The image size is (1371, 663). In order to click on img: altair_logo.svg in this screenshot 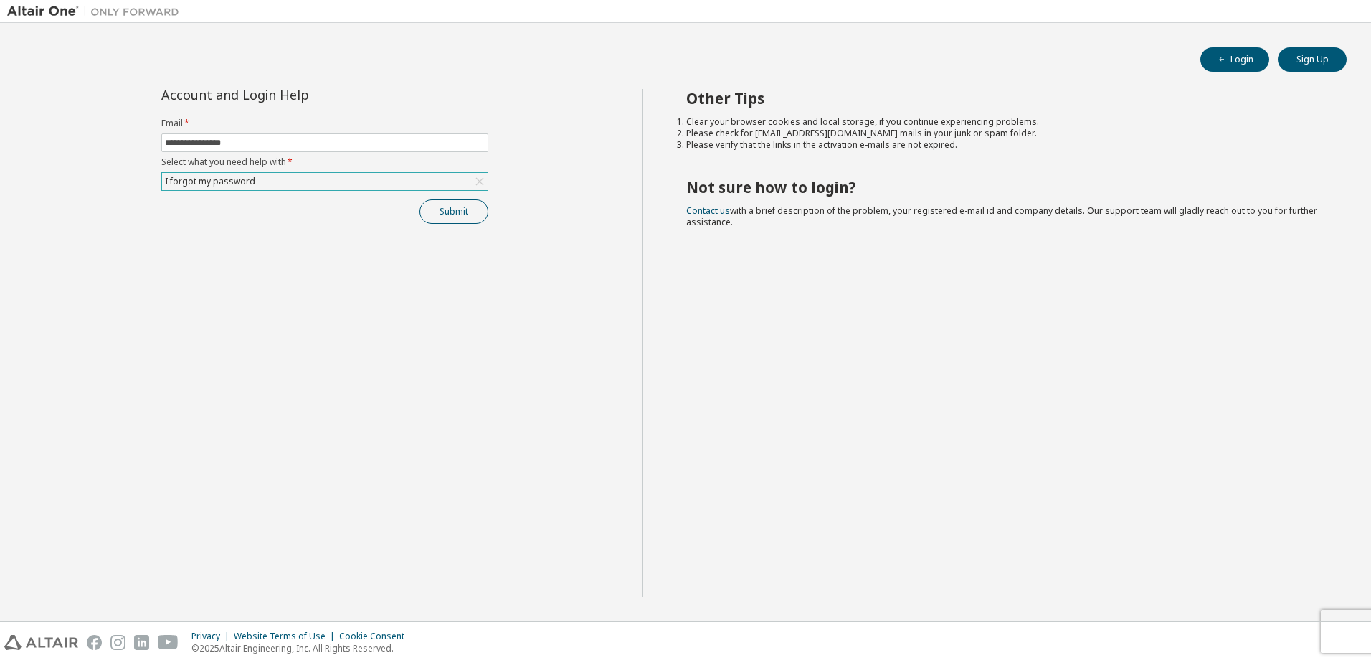, I will do `click(41, 642)`.